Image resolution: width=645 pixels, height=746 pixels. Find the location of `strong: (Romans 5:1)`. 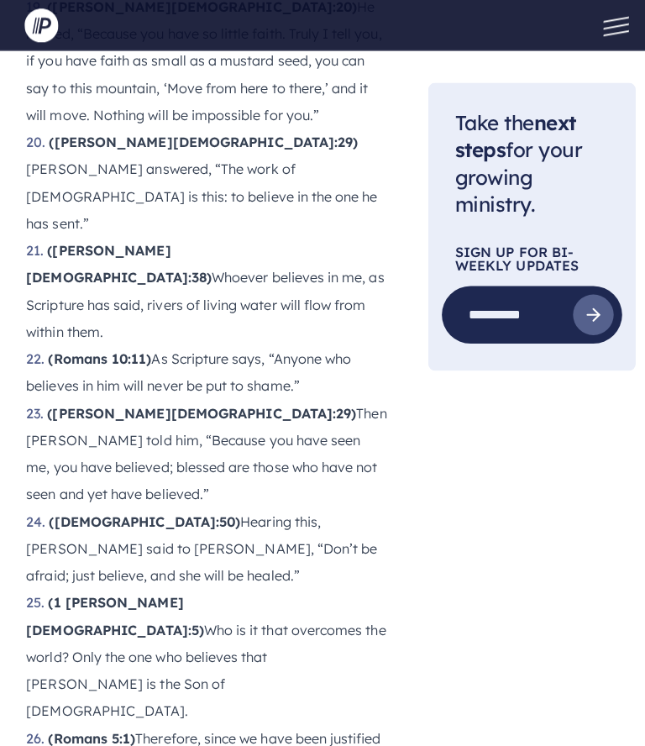

strong: (Romans 5:1) is located at coordinates (92, 732).